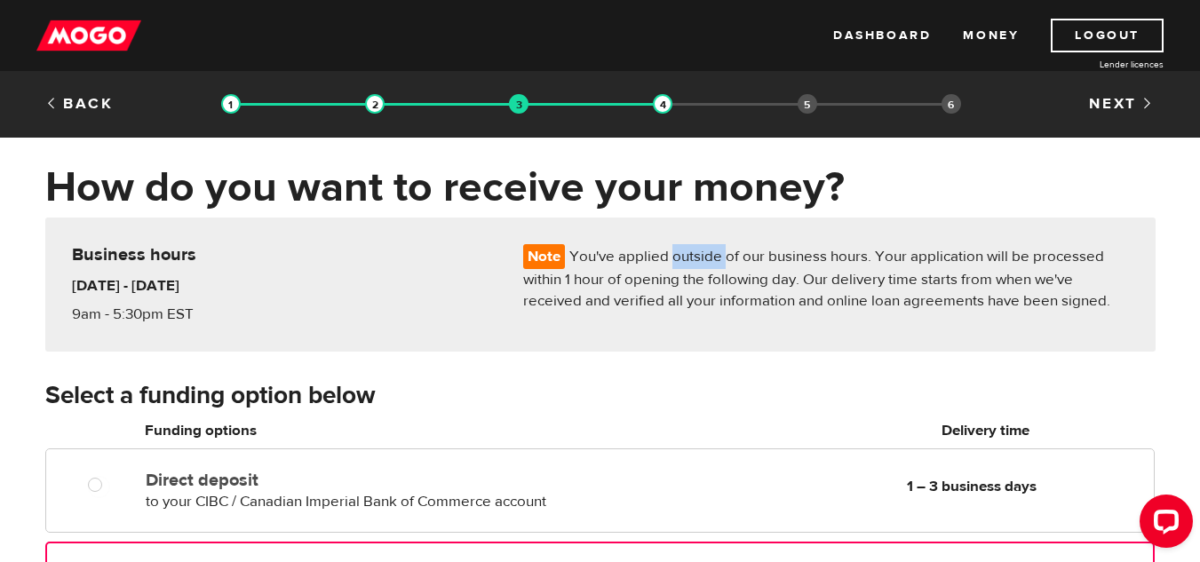  Describe the element at coordinates (972, 487) in the screenshot. I see `b: 1 – 3 business days` at that location.